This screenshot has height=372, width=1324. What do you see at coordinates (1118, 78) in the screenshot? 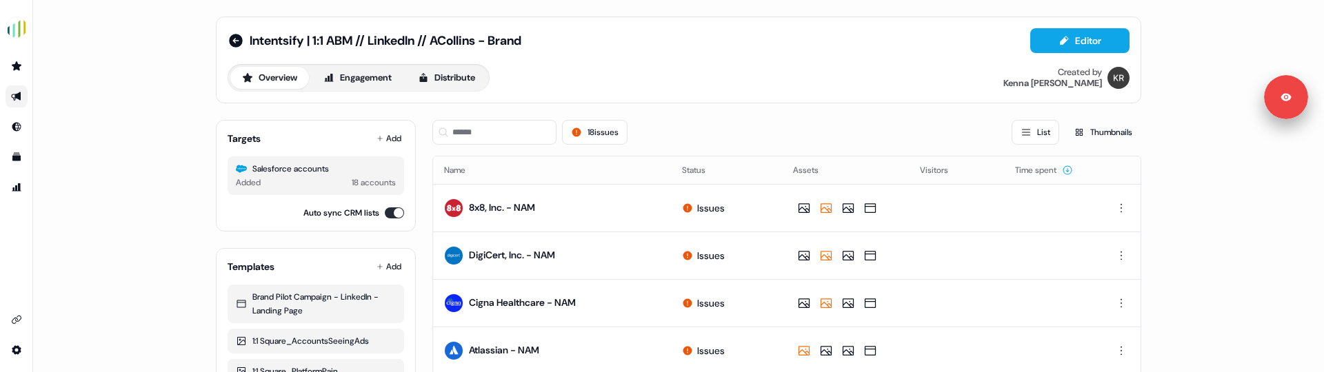
I see `img: Kenna` at bounding box center [1118, 78].